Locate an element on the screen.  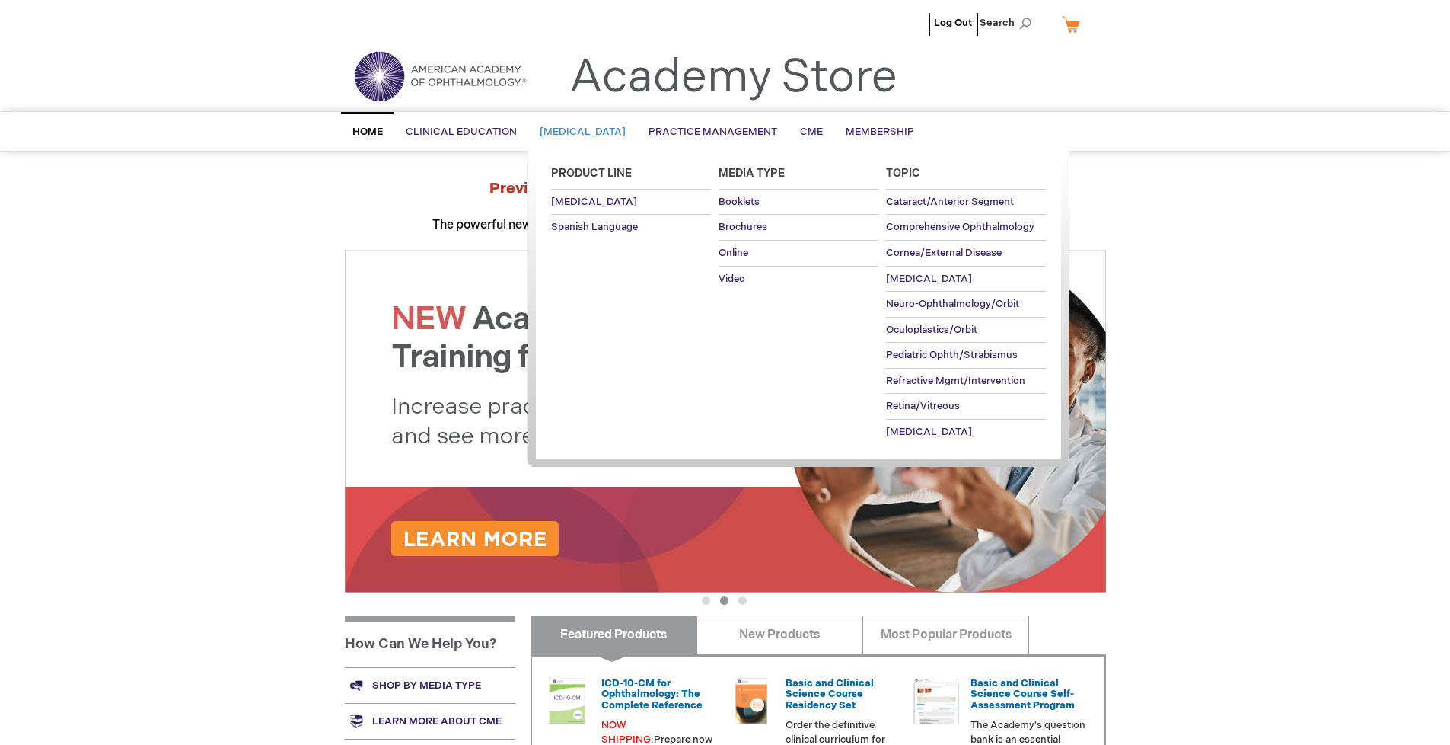
a: Academy Store is located at coordinates (733, 78).